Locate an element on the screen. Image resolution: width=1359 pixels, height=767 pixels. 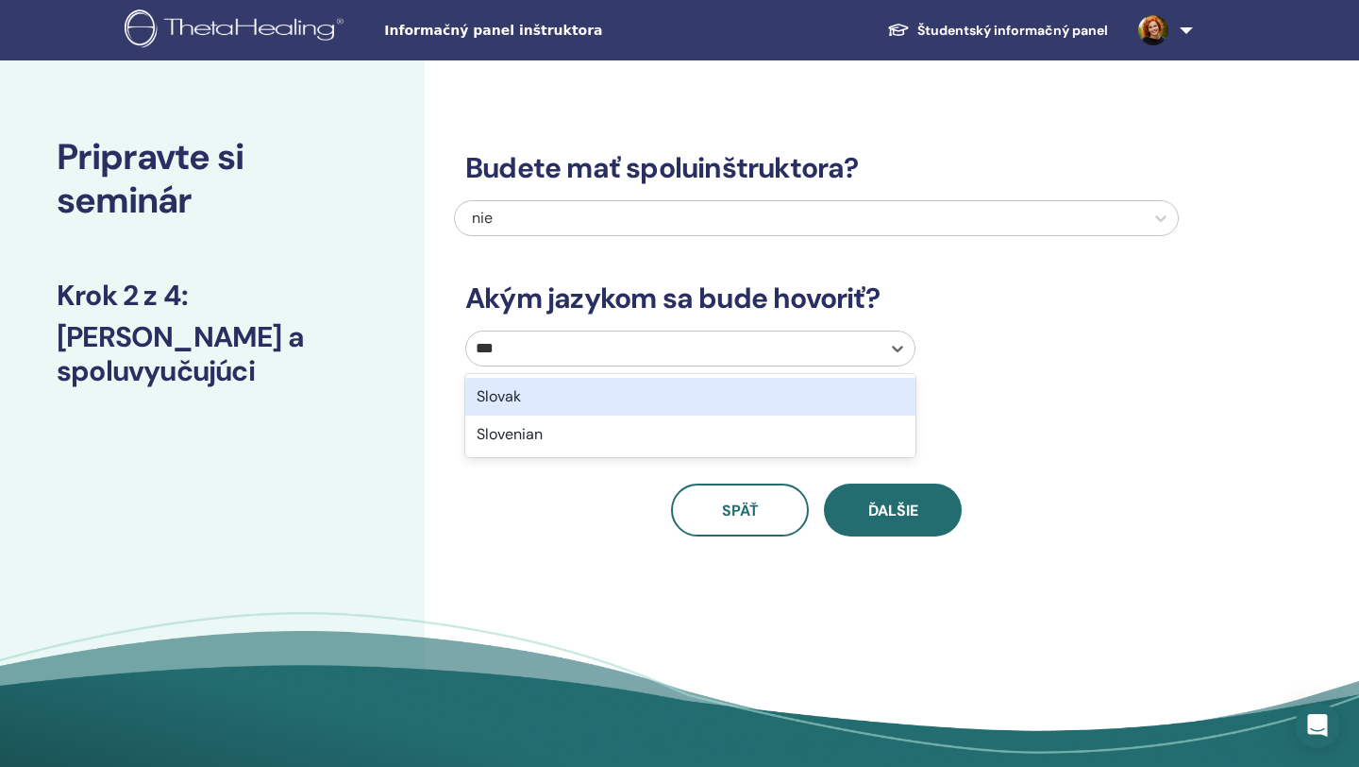
h3: Krok 2 z 4 : is located at coordinates (212, 295).